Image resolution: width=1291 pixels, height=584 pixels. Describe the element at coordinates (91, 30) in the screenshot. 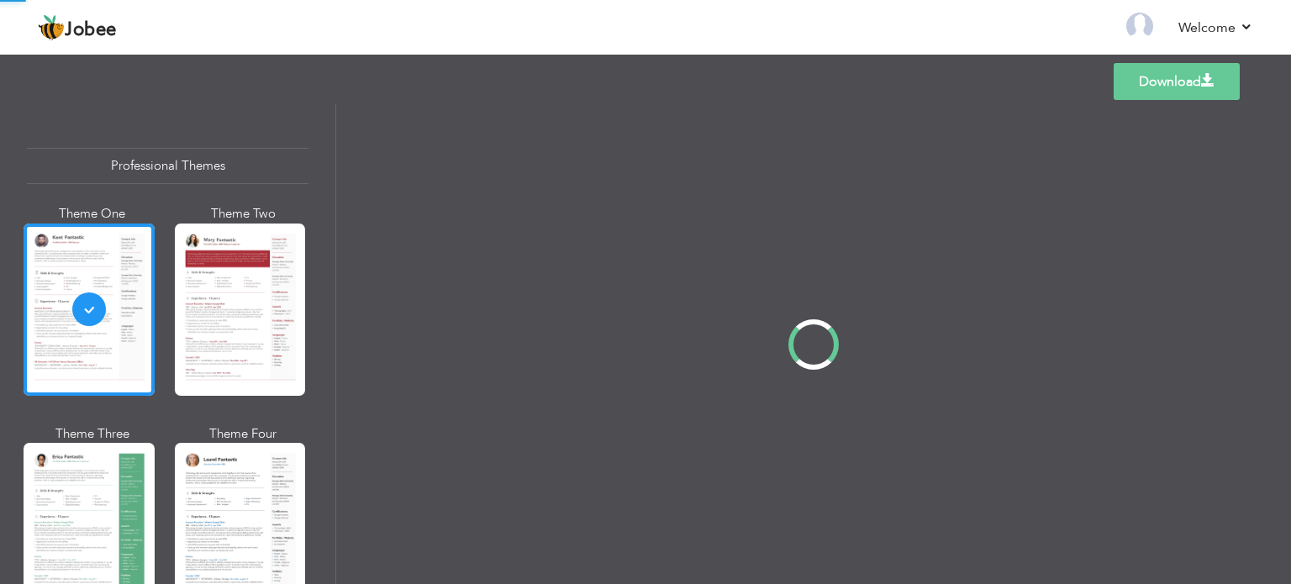

I see `span: Jobee` at that location.